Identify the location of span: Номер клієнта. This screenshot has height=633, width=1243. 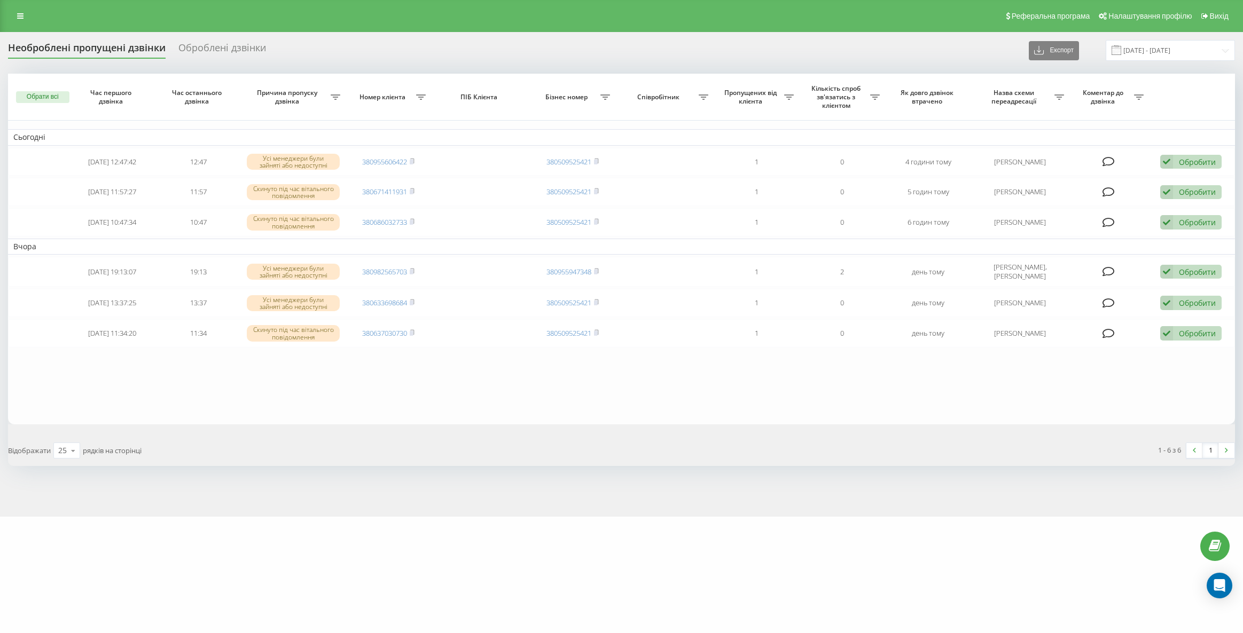
(383, 97).